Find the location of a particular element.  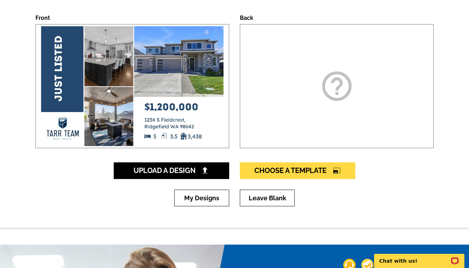

a: Leave Blank is located at coordinates (267, 198).